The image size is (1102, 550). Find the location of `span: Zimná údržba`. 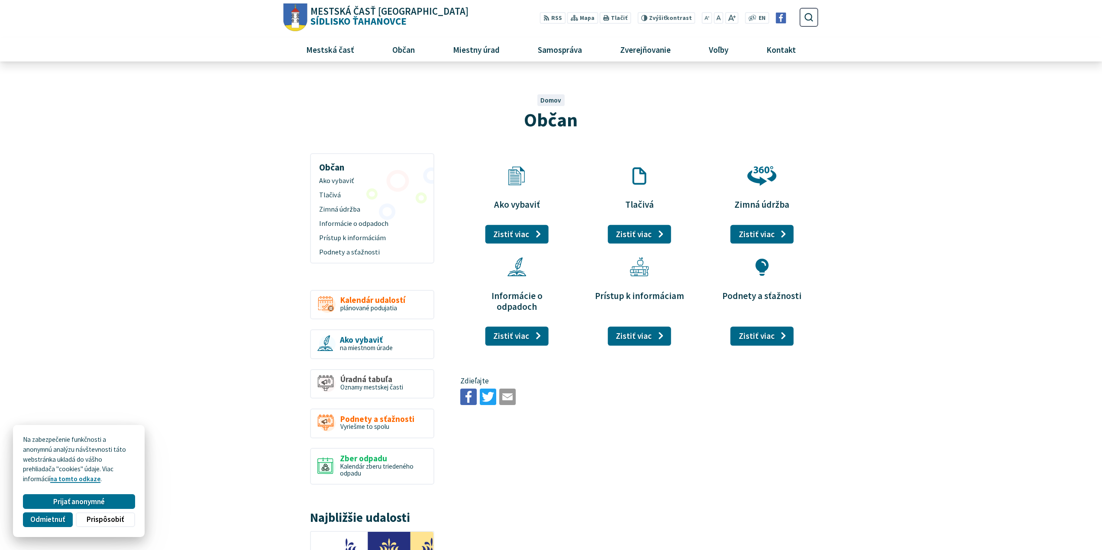

span: Zimná údržba is located at coordinates (372, 210).